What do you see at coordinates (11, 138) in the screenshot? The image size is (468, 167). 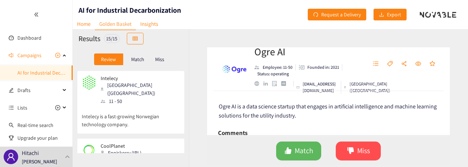 I see `span: trophy` at bounding box center [11, 138].